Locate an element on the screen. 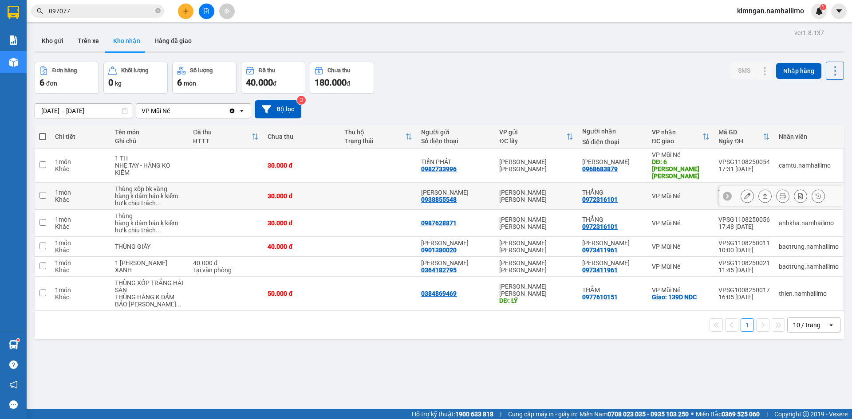 The width and height of the screenshot is (852, 419). div: THÙNG XỐP TRẮNG HẢI SẢN is located at coordinates (150, 287).